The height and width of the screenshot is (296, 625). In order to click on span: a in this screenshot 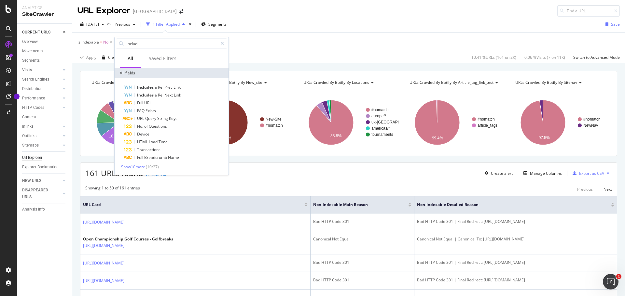, I will do `click(156, 87)`.